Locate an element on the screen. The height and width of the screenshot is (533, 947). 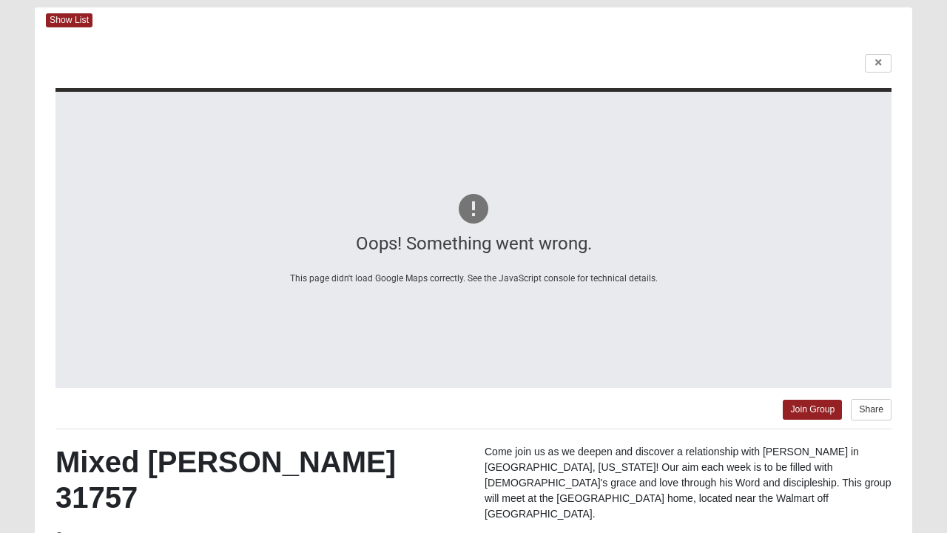
div: This page didn't load Google Maps correctly. See the JavaScript console for technical details. is located at coordinates (473, 278).